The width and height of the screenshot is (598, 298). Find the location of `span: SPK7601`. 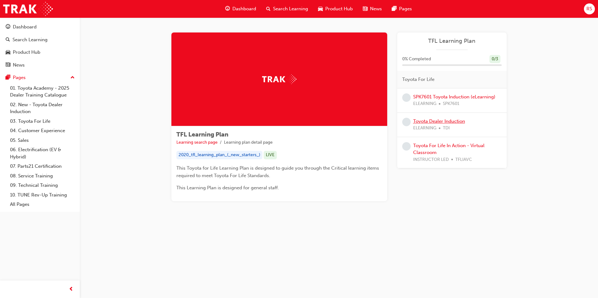

span: SPK7601 is located at coordinates (451, 104).